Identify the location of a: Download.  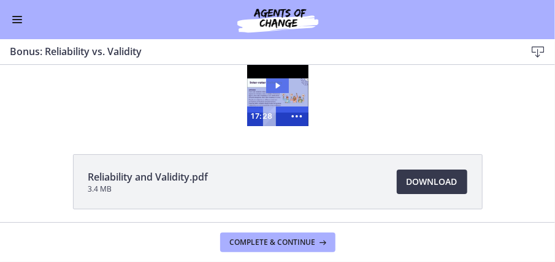
(432, 182).